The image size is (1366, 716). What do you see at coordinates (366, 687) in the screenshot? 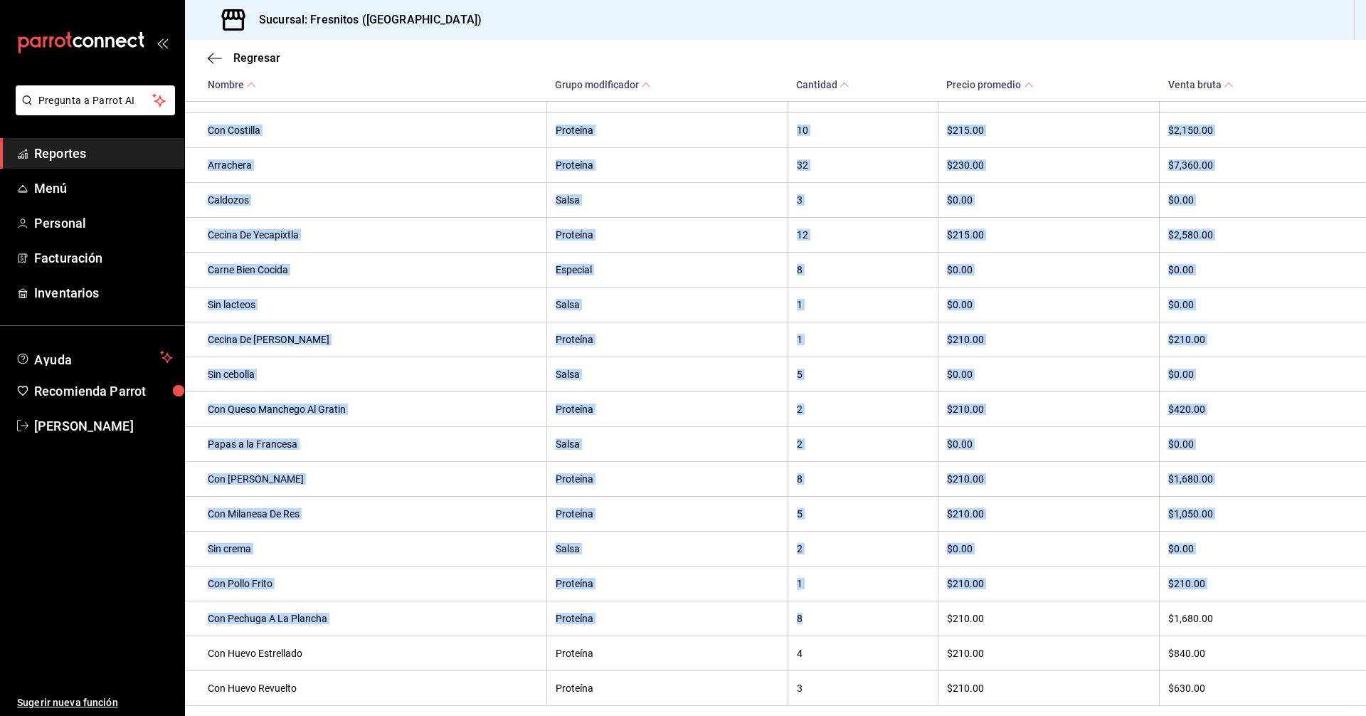
I see `th: Con Huevo Revuelto` at bounding box center [366, 687].